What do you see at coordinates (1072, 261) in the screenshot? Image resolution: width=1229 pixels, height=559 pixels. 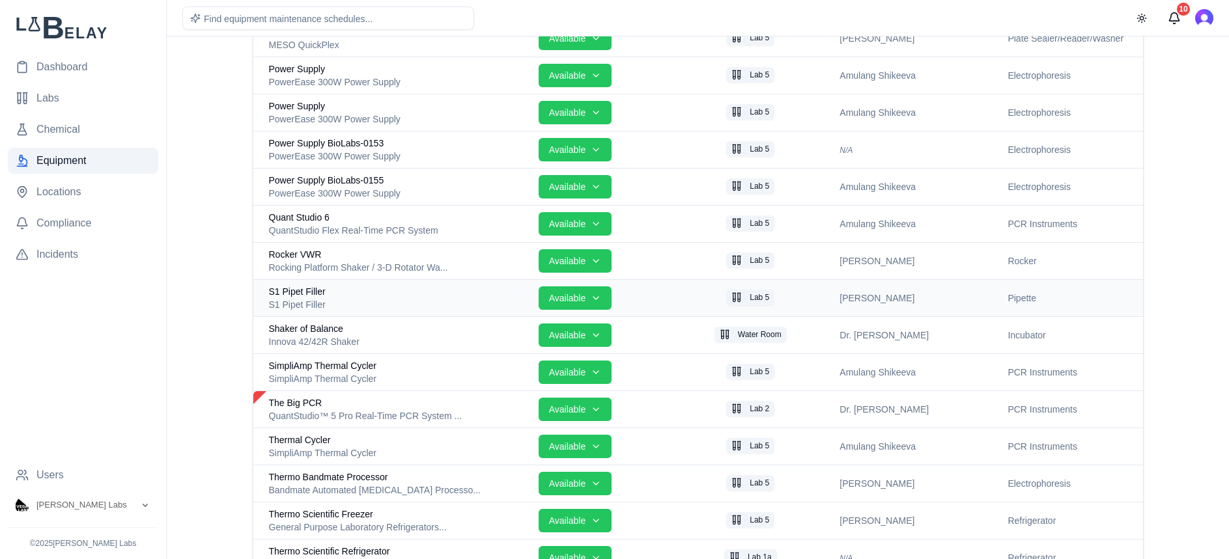 I see `td: Rocker` at bounding box center [1072, 261].